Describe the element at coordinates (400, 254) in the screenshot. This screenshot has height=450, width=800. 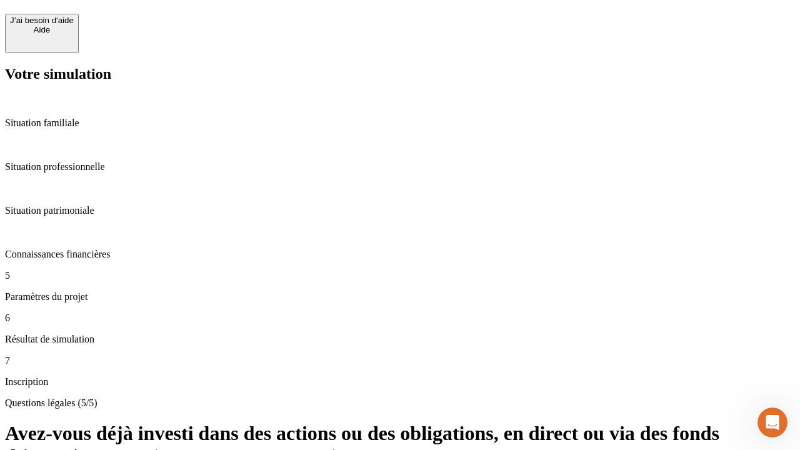
I see `p: Connaissances financières` at that location.